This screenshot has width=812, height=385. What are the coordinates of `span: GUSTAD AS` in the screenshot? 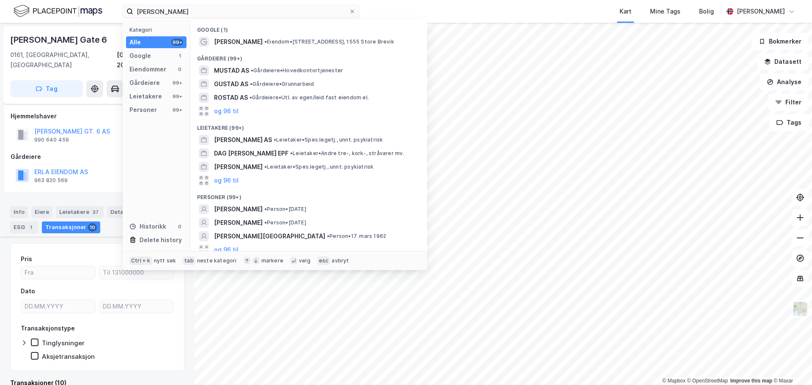 It's located at (231, 84).